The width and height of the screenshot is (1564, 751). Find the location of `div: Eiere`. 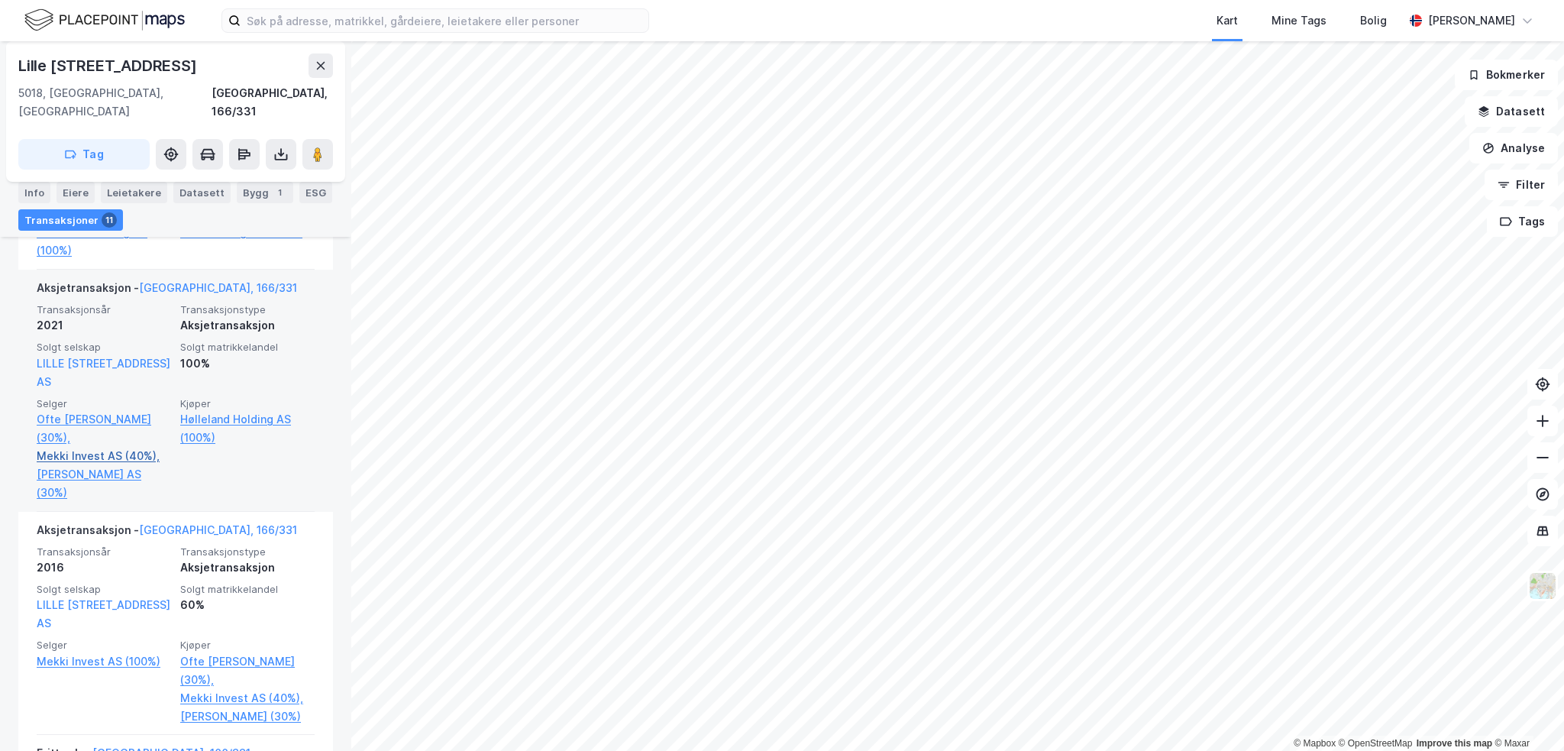

div: Eiere is located at coordinates (76, 192).